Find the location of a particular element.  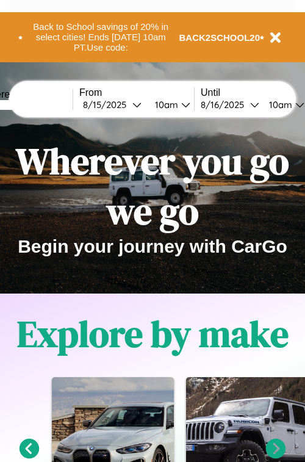

button: 8/15/2025 is located at coordinates (112, 104).